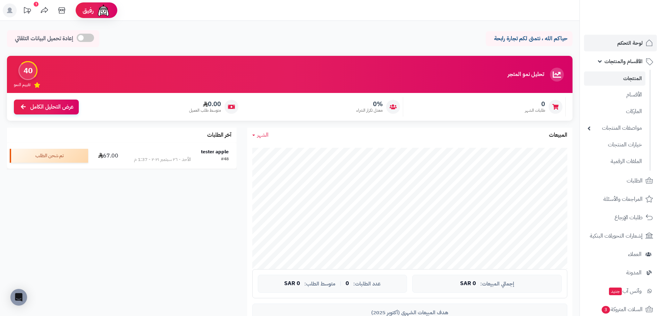 The height and width of the screenshot is (316, 661). Describe the element at coordinates (205, 104) in the screenshot. I see `span: 0.00` at that location.